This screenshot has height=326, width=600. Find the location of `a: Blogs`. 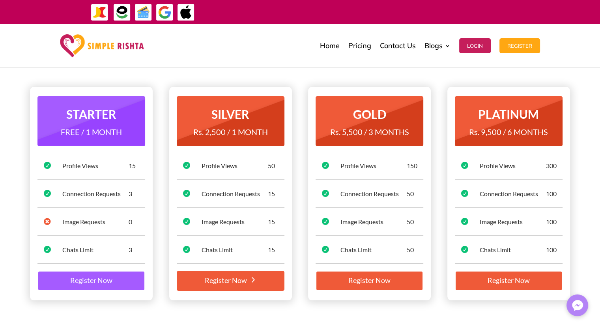

a: Blogs is located at coordinates (437, 46).